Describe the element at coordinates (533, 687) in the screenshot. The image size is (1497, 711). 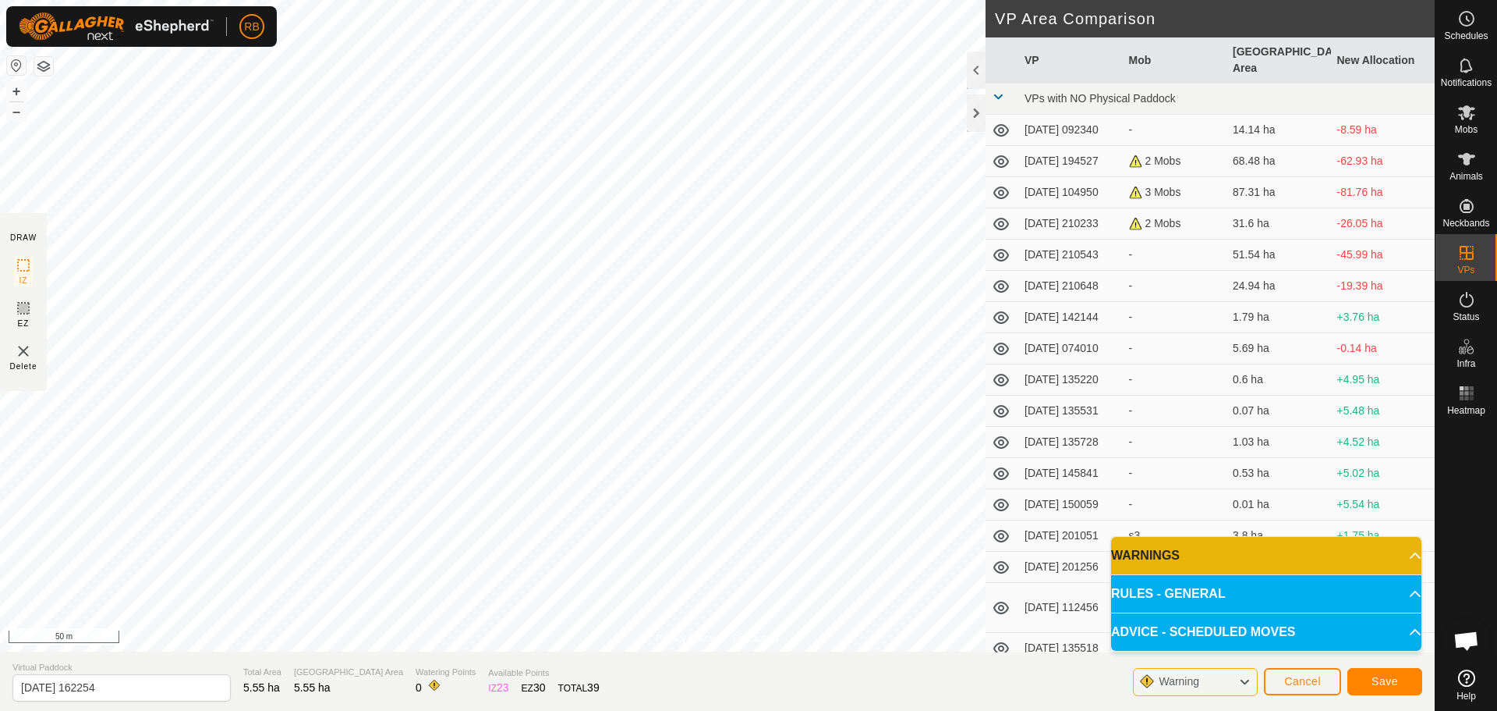
I see `div: EZ` at that location.